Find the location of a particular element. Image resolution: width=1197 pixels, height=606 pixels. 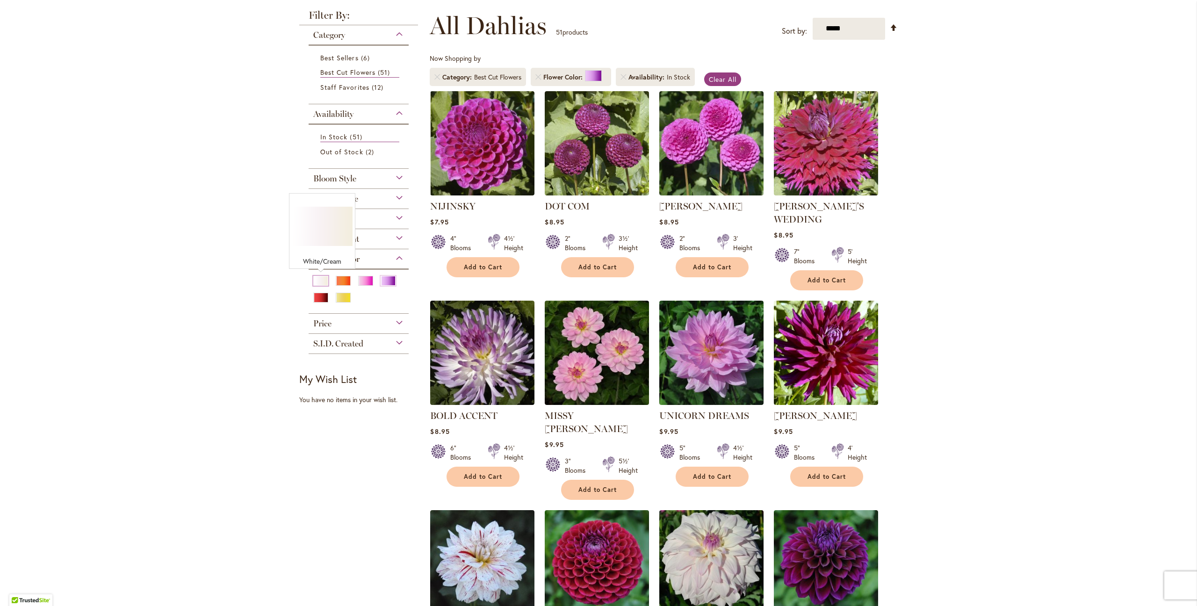

span: 12 is located at coordinates (379, 87).